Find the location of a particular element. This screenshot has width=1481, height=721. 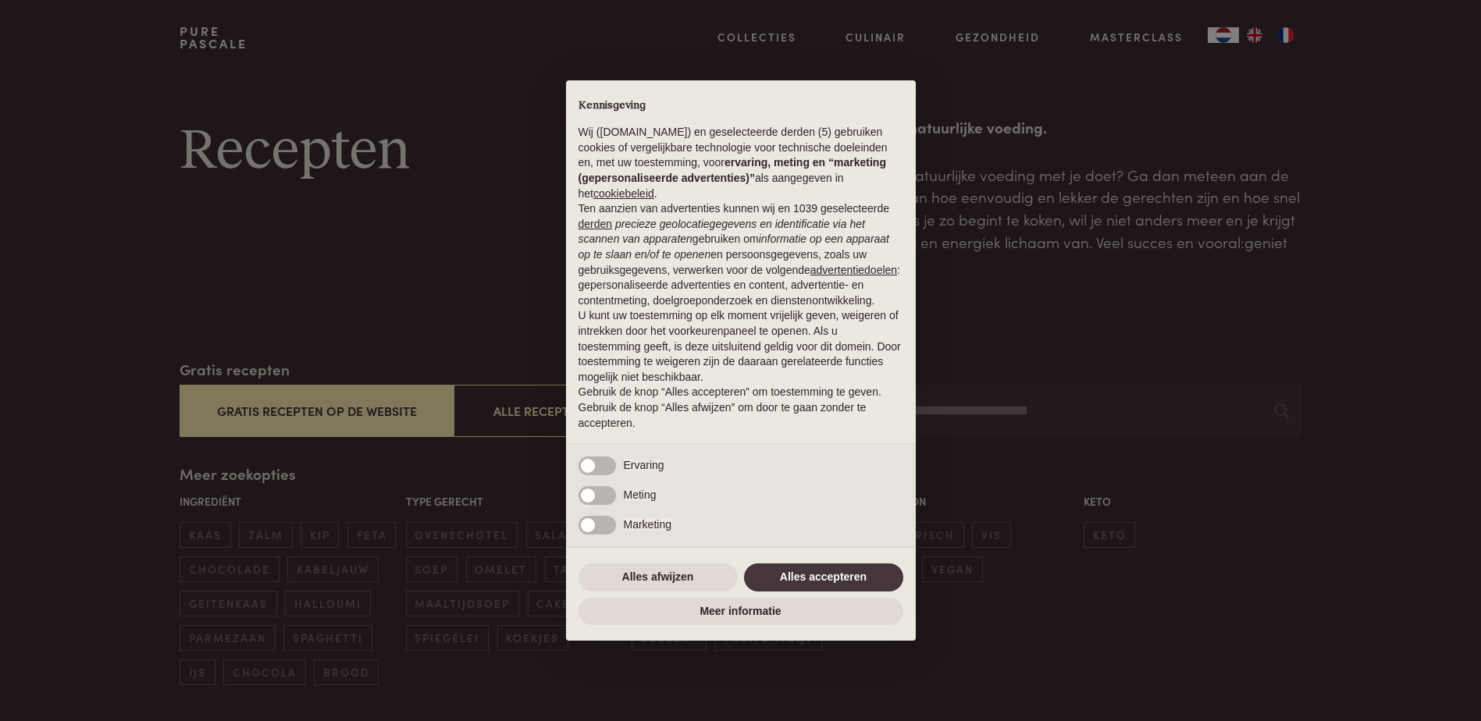

button: Alles afwijzen is located at coordinates (658, 578).